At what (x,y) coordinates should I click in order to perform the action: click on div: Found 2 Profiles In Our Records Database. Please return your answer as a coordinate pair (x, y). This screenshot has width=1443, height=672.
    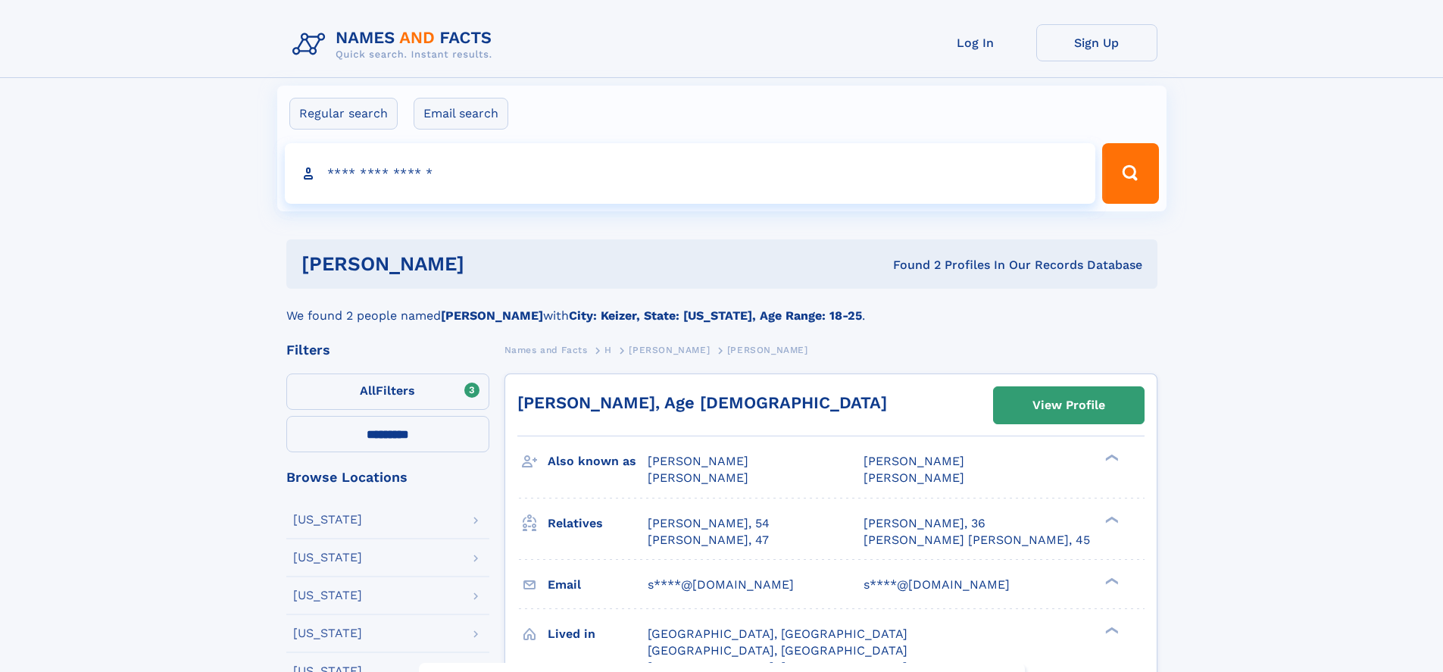
    Looking at the image, I should click on (910, 265).